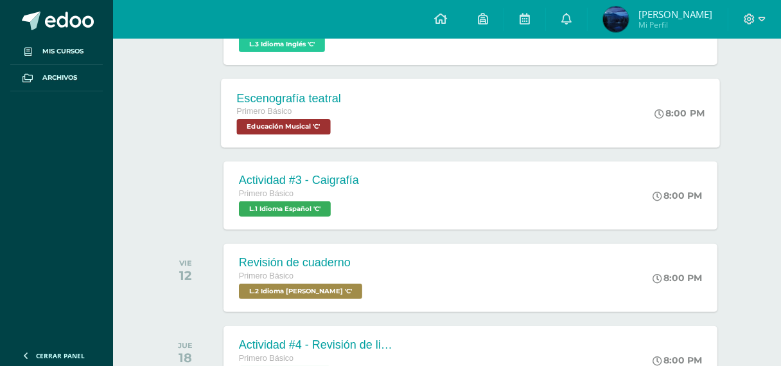 The image size is (781, 366). What do you see at coordinates (288, 98) in the screenshot?
I see `div: Escenografía teatral` at bounding box center [288, 98].